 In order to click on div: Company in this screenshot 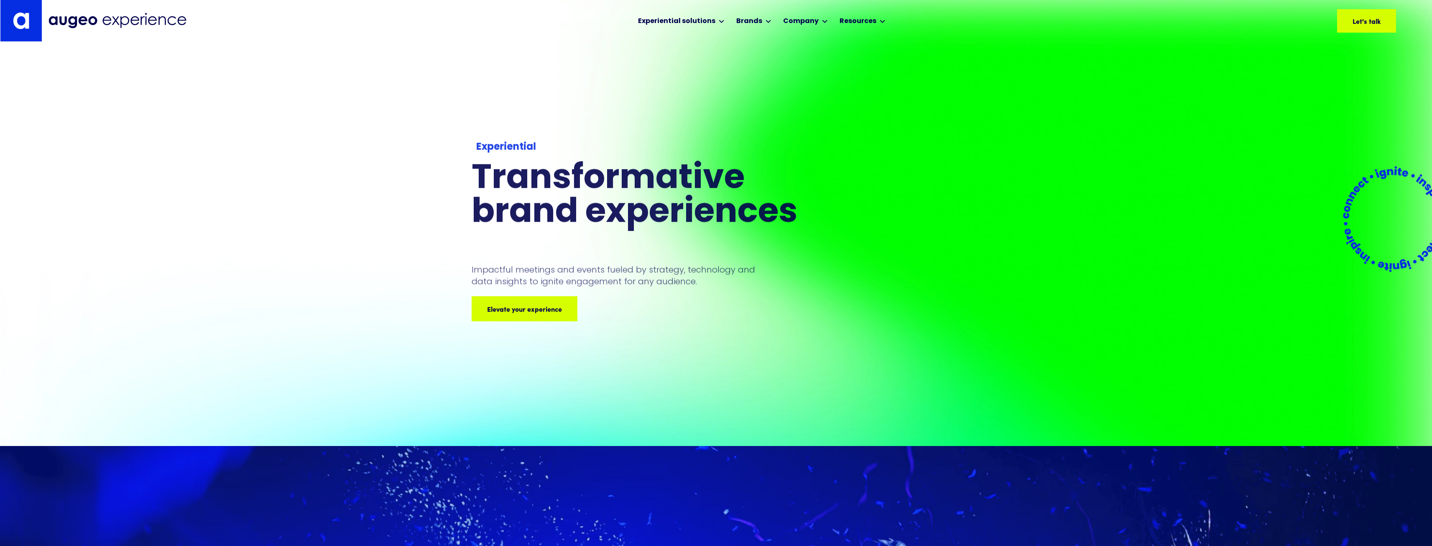, I will do `click(801, 21)`.